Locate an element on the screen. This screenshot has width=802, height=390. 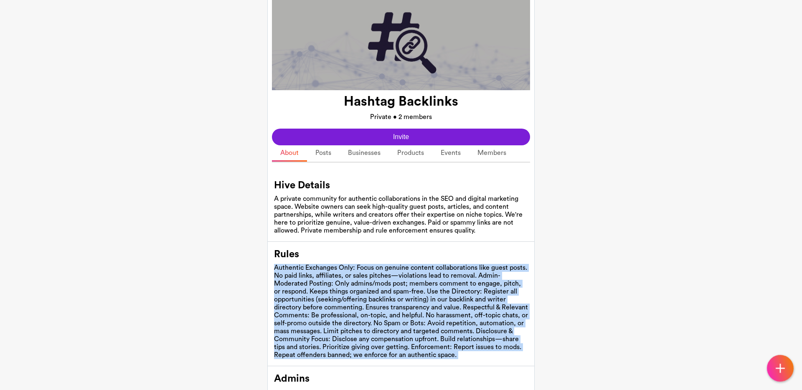
img: icon-plus.svg is located at coordinates (780, 368).